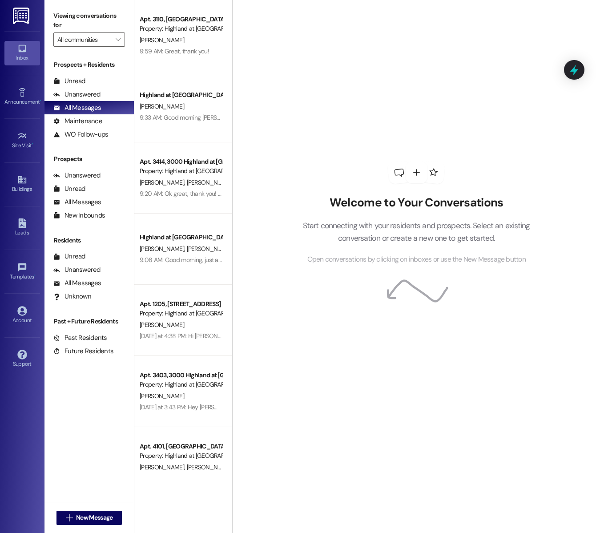  What do you see at coordinates (22, 184) in the screenshot?
I see `a: Buildings` at bounding box center [22, 184].